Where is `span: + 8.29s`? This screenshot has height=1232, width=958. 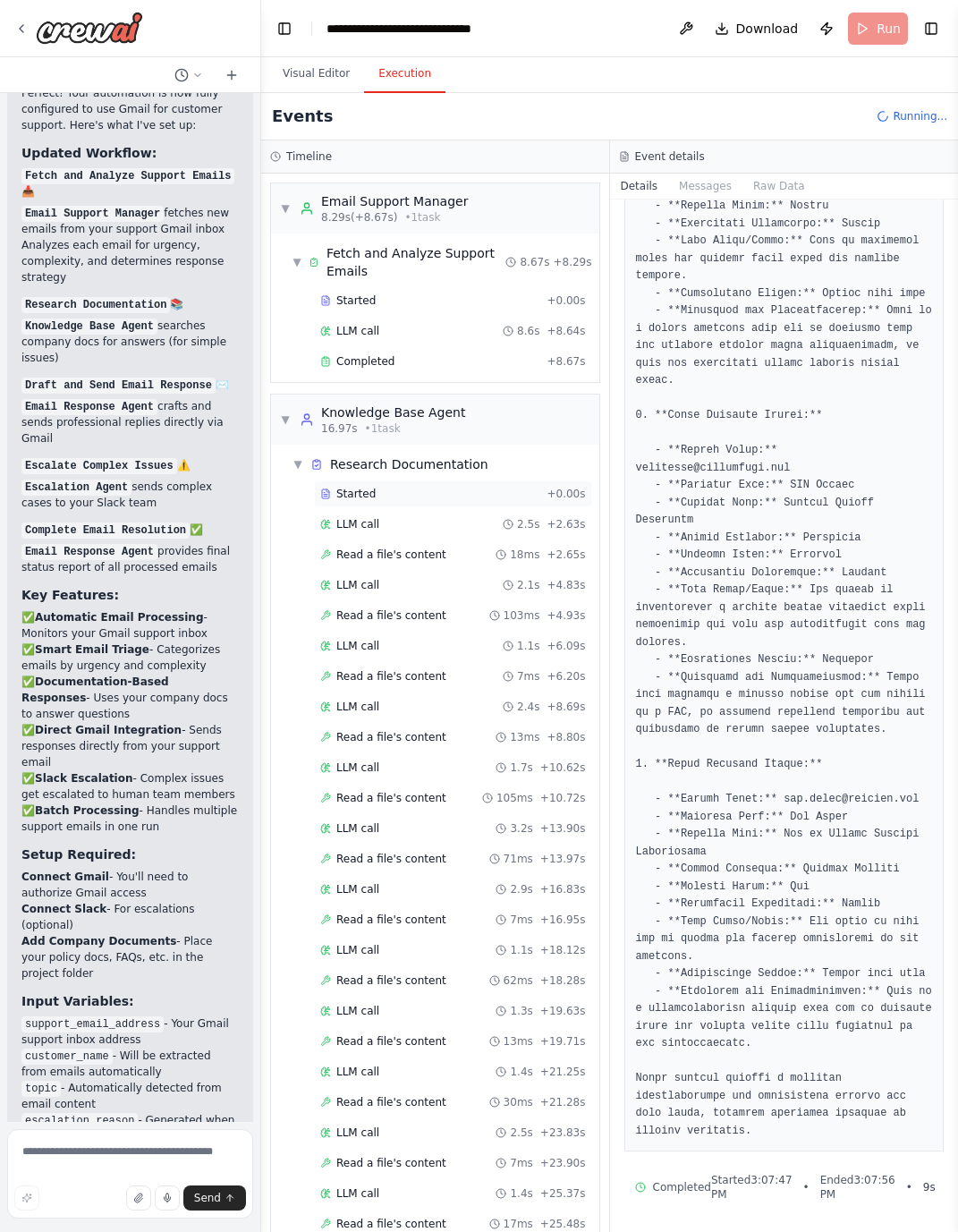
span: + 8.29s is located at coordinates (571, 262).